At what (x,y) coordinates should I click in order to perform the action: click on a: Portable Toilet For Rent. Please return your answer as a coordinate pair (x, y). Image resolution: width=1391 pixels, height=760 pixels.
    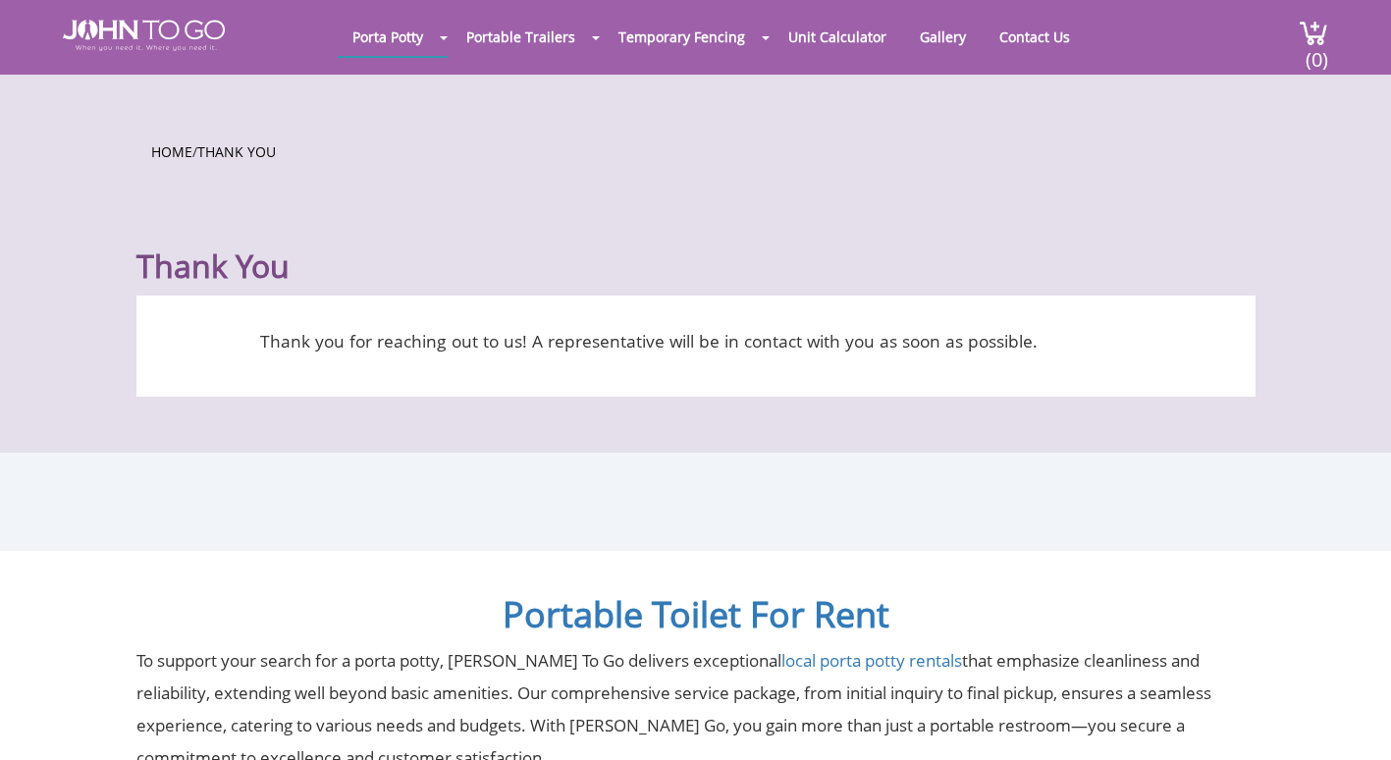
    Looking at the image, I should click on (696, 614).